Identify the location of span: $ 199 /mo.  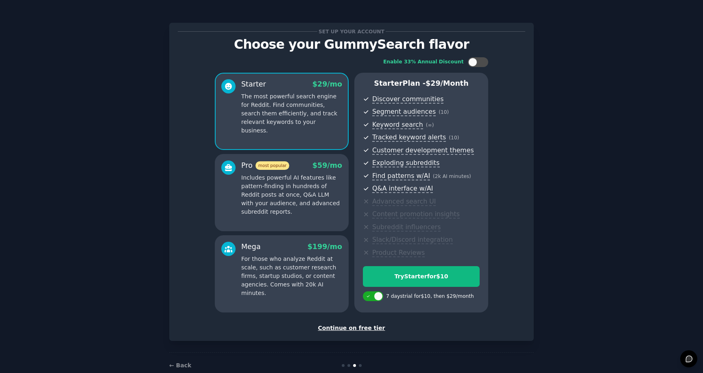
(324, 247).